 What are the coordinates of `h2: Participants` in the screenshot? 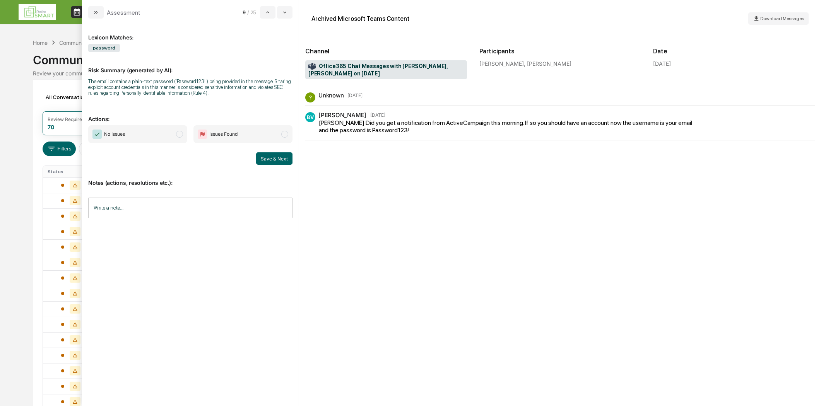 It's located at (560, 51).